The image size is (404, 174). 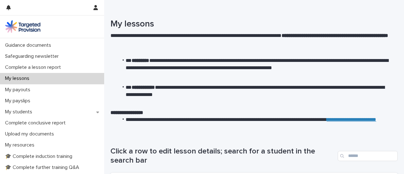 I want to click on p: Complete conclusive report, so click(x=37, y=123).